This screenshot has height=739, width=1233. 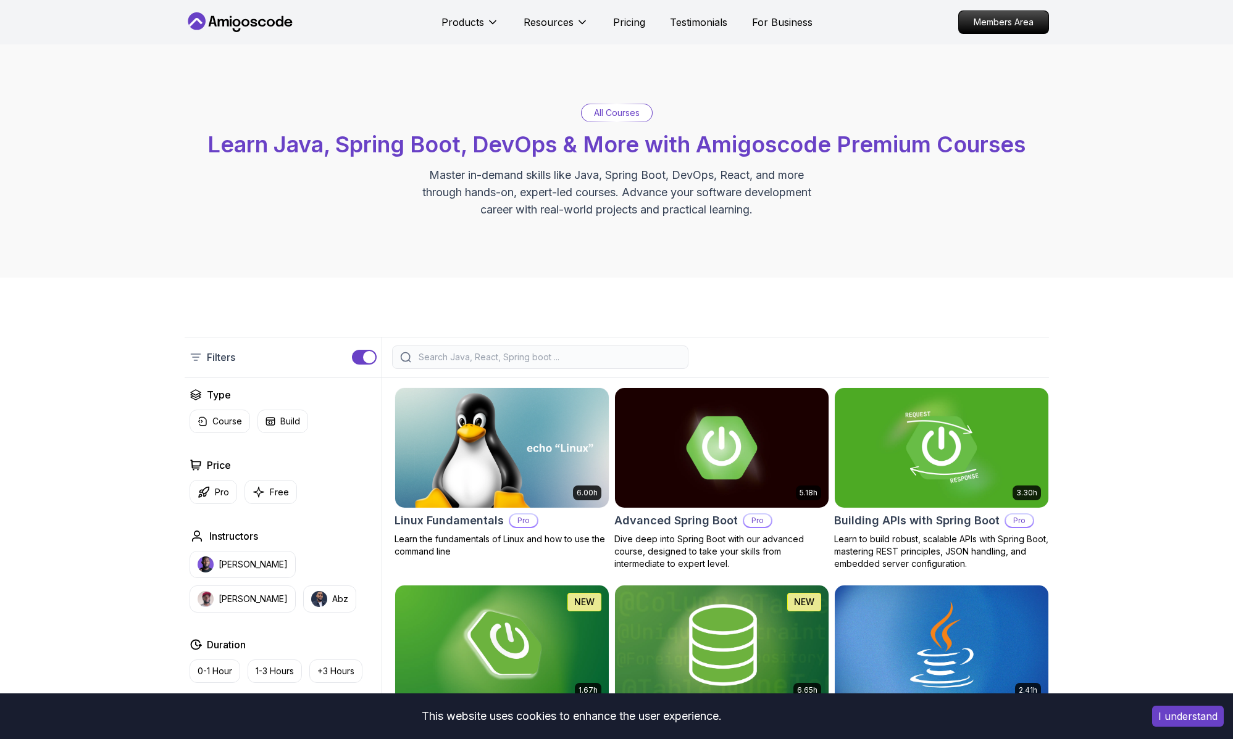 I want to click on a: For Business, so click(x=782, y=22).